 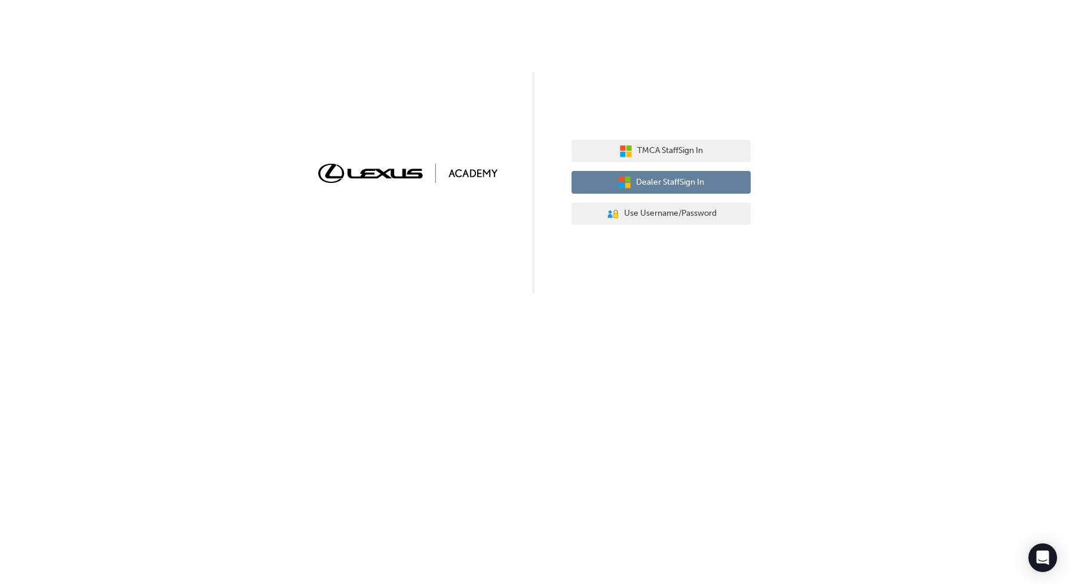 What do you see at coordinates (408, 173) in the screenshot?
I see `img: Trak` at bounding box center [408, 173].